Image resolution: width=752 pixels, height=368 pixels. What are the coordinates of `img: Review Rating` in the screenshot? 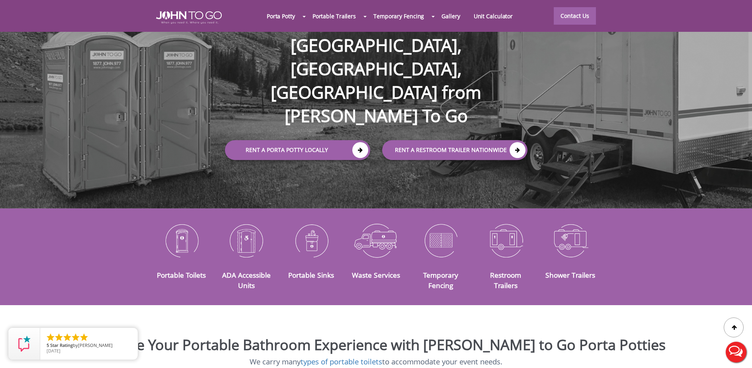 It's located at (24, 344).